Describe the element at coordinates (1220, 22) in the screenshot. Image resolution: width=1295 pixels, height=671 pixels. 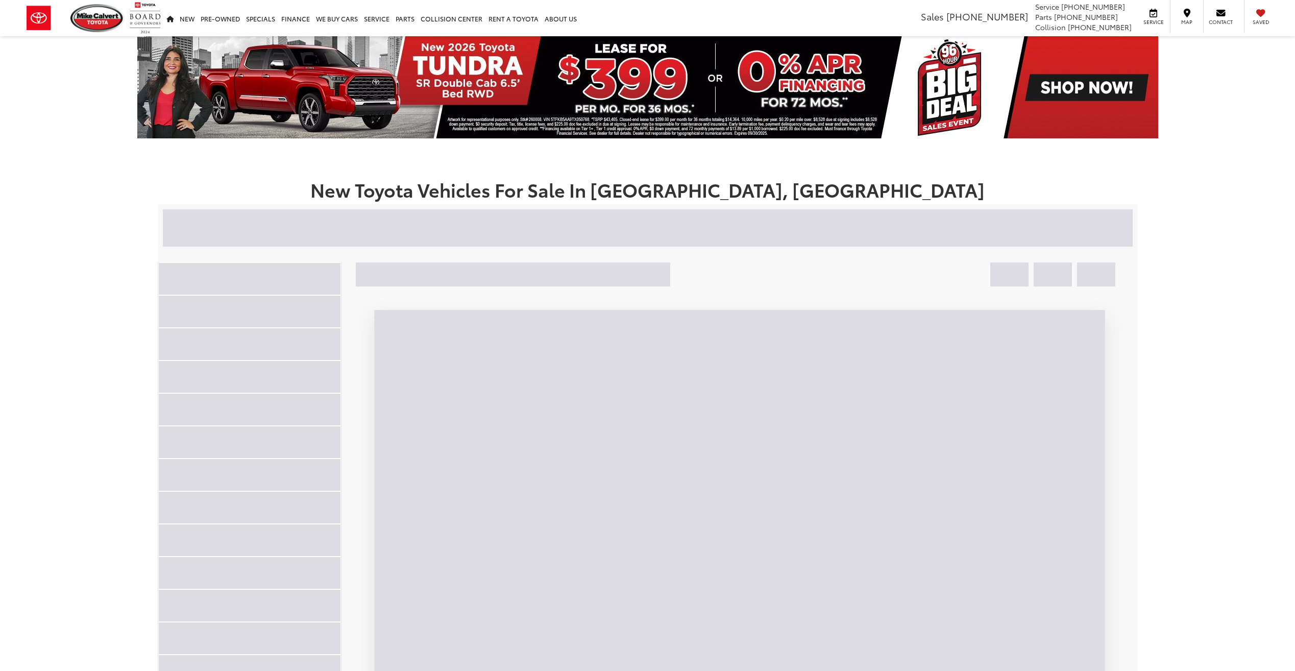
I see `span: Contact` at that location.